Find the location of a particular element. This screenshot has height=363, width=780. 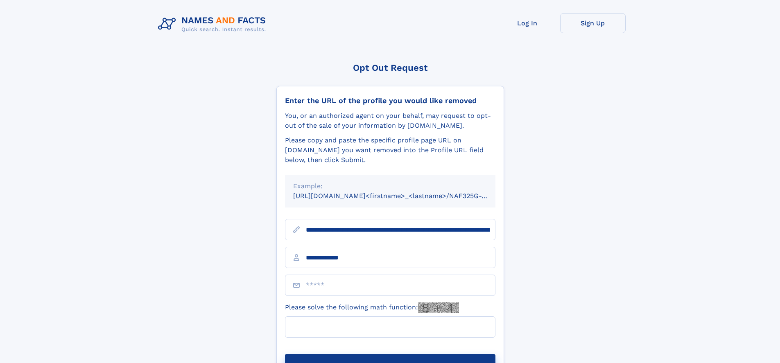

a: Sign Up is located at coordinates (593, 23).